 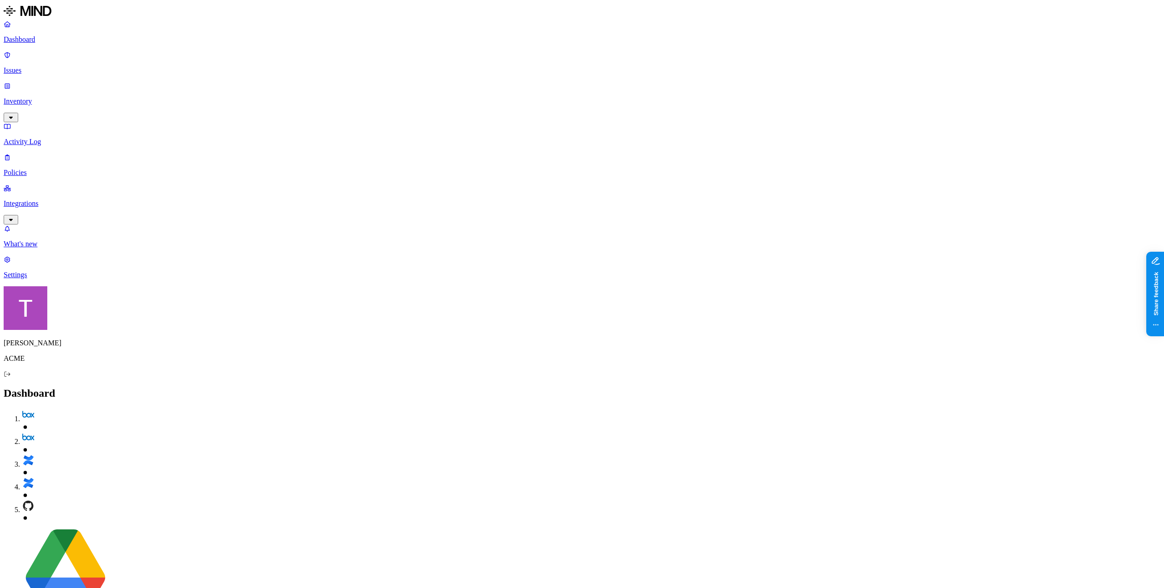 What do you see at coordinates (582, 359) in the screenshot?
I see `p: ACME` at bounding box center [582, 359].